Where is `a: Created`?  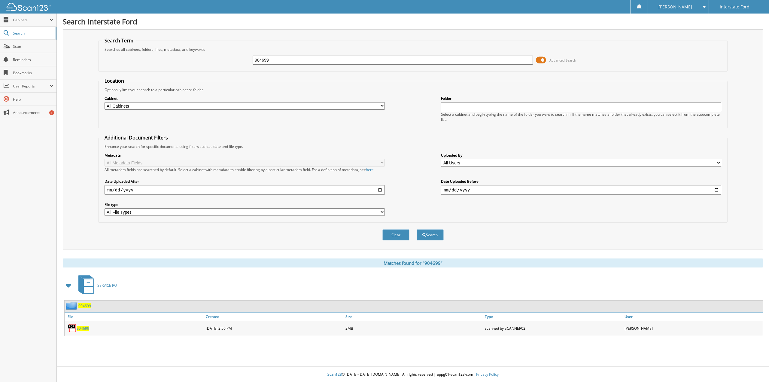 a: Created is located at coordinates (274, 316).